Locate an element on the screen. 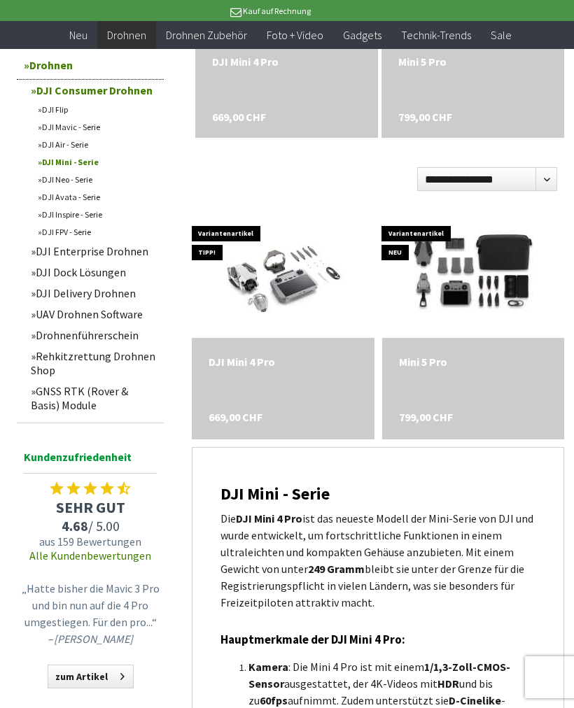  a: DJI Mavic - Serie is located at coordinates (97, 127).